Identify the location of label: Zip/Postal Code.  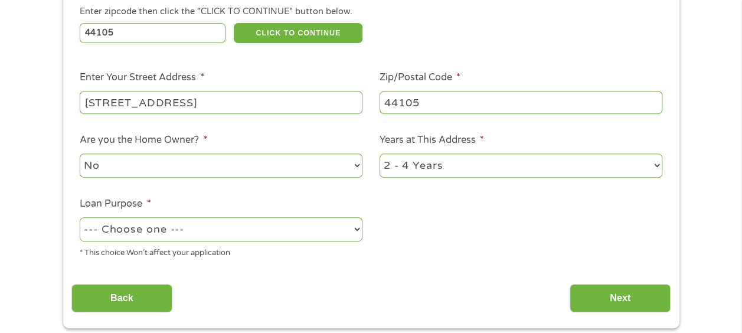
(420, 77).